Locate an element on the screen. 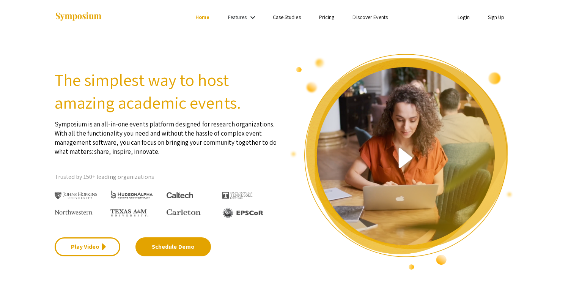 This screenshot has height=289, width=568. h2: The simplest way to host amazing academic events. is located at coordinates (167, 91).